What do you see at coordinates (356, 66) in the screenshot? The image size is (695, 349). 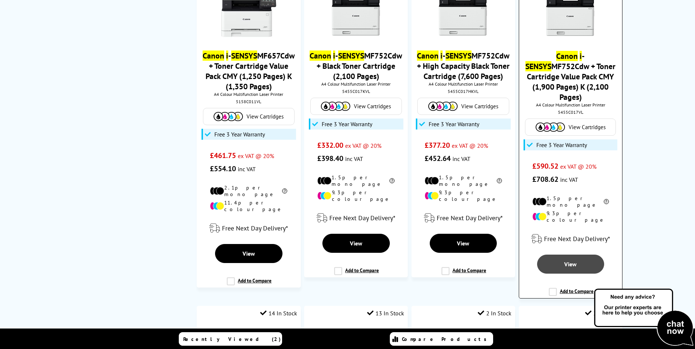 I see `a: Canon i-SENSYSMF752Cdw + Black Toner Cartridge (2,100 Pages)` at bounding box center [356, 66].